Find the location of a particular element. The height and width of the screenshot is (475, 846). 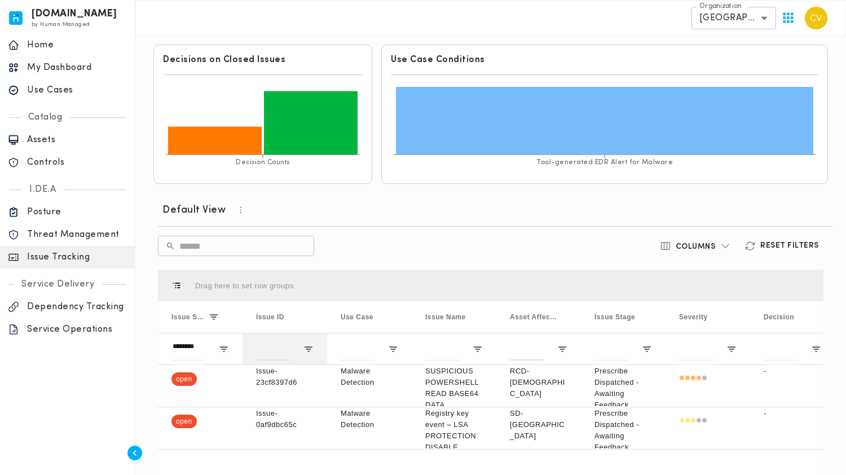

span: Issue Status is located at coordinates (188, 317).